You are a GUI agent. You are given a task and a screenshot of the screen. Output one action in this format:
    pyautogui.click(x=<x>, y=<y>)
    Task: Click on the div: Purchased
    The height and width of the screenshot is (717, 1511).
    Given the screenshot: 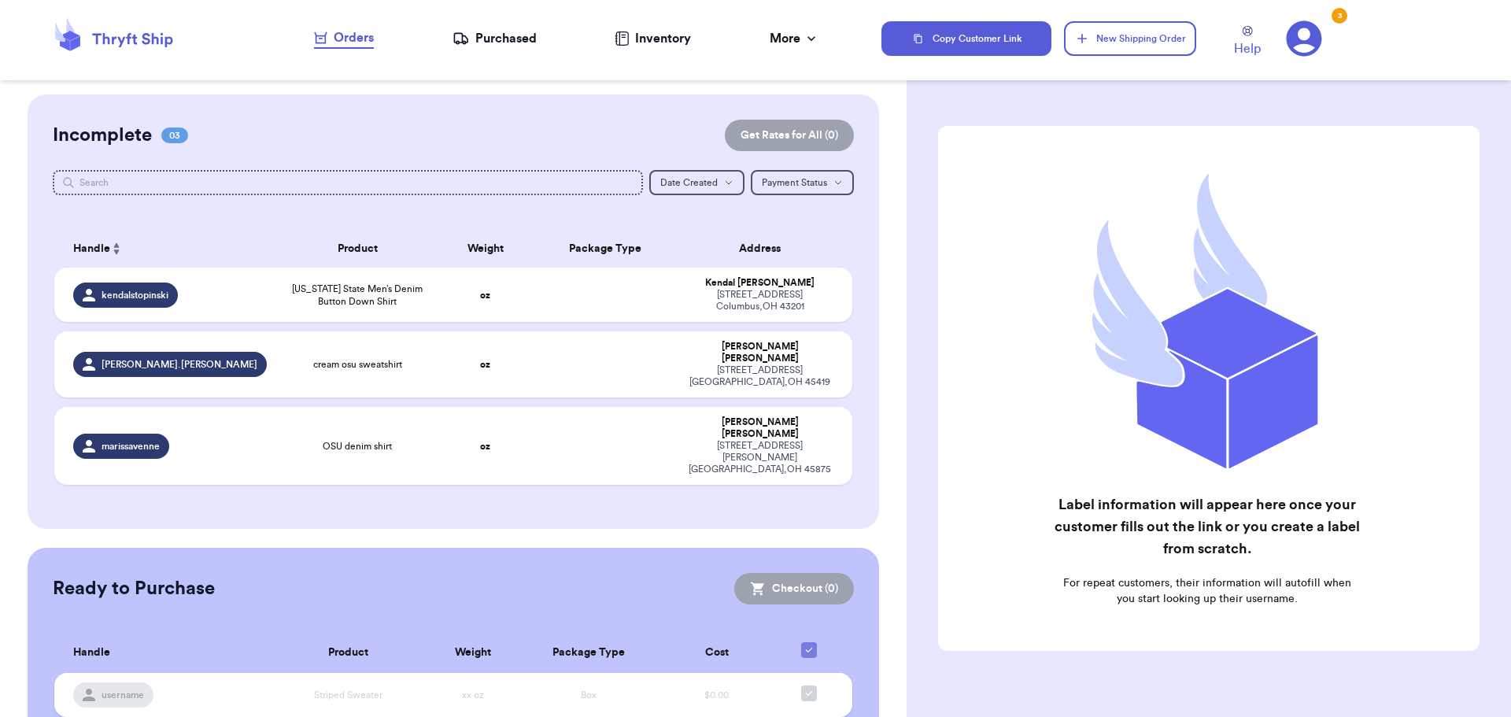 What is the action you would take?
    pyautogui.click(x=494, y=39)
    